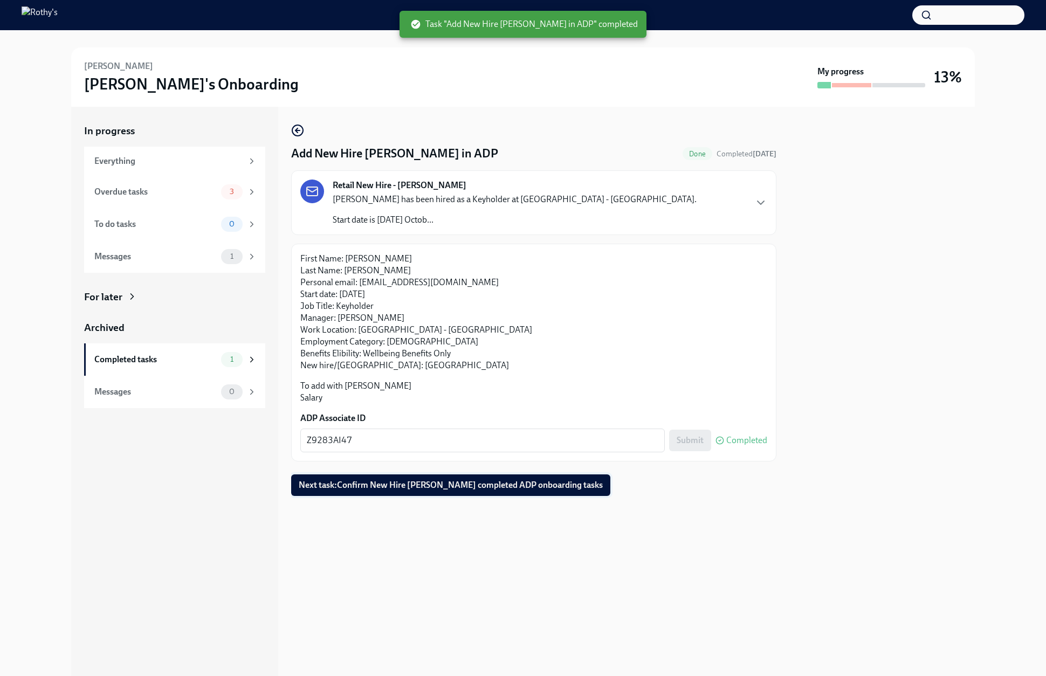 The width and height of the screenshot is (1046, 676). What do you see at coordinates (175, 257) in the screenshot?
I see `a: Messages1` at bounding box center [175, 257].